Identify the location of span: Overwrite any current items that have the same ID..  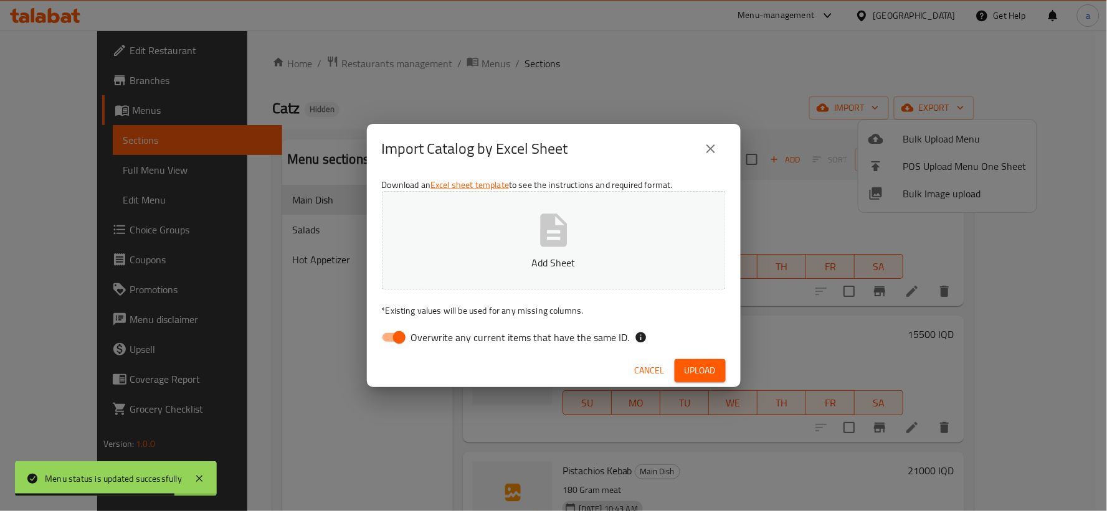
(520, 338).